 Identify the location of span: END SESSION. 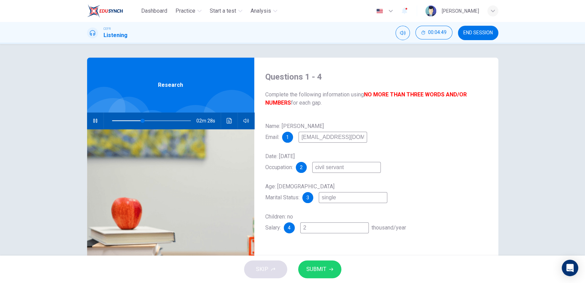
(478, 33).